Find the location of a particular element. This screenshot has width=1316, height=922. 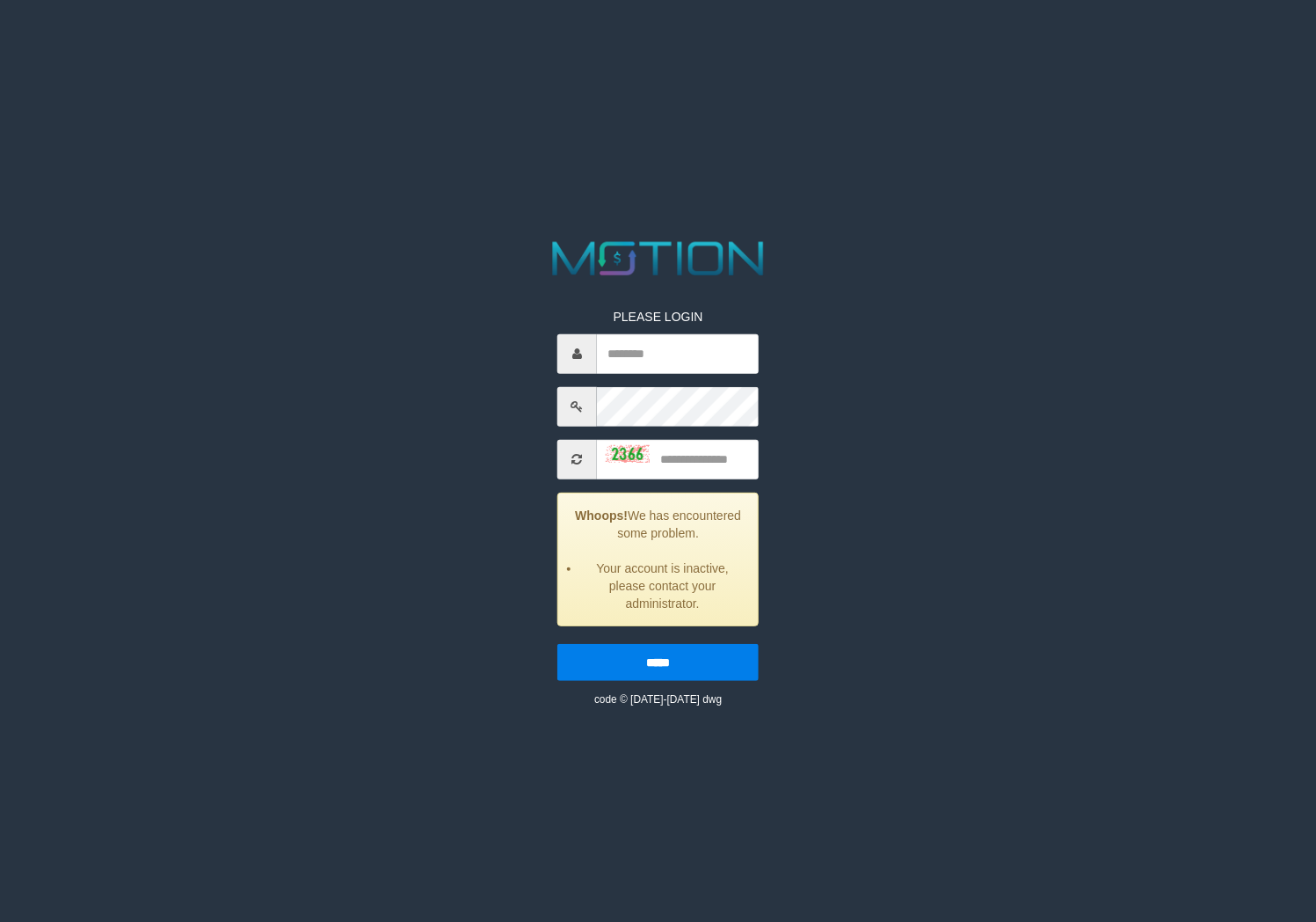

div: We has encountered some problem. is located at coordinates (658, 558).